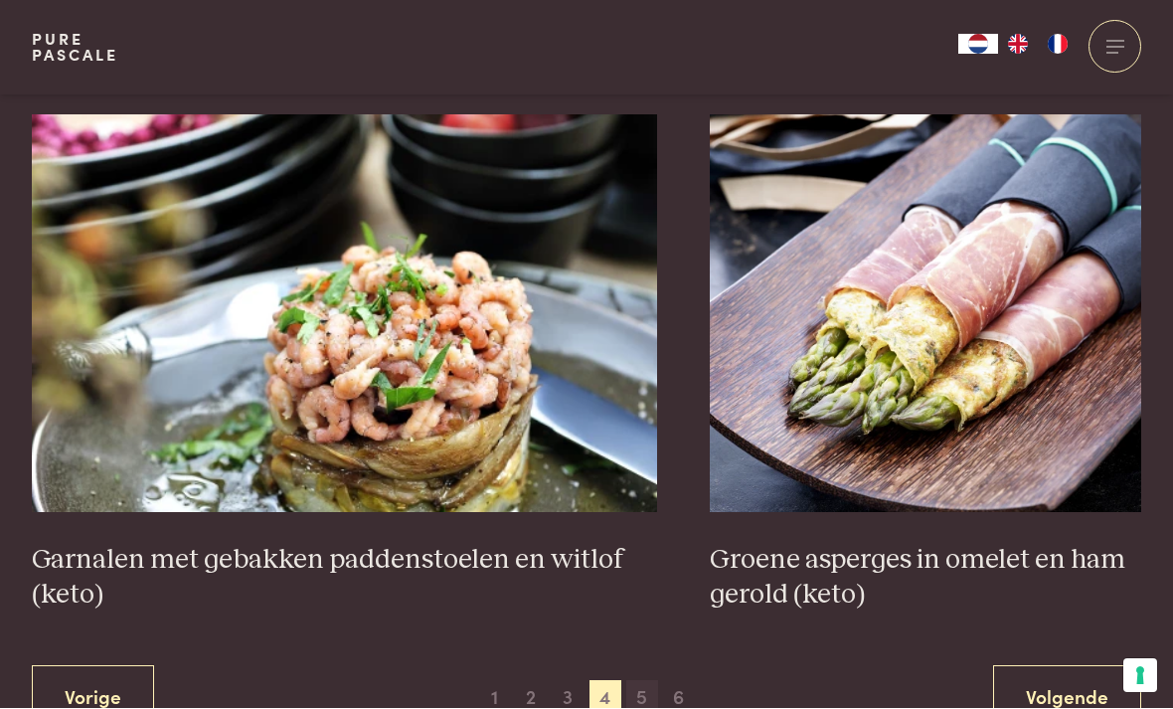  Describe the element at coordinates (75, 48) in the screenshot. I see `a: PurePascale` at that location.